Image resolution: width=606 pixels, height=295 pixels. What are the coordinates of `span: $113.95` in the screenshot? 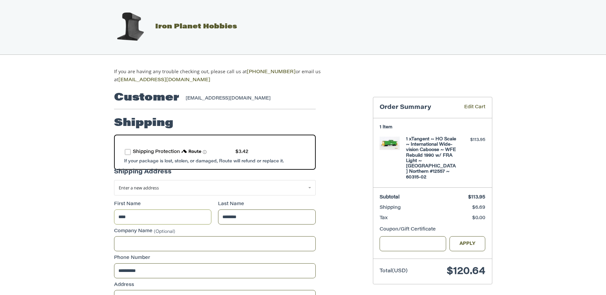 It's located at (476, 198).